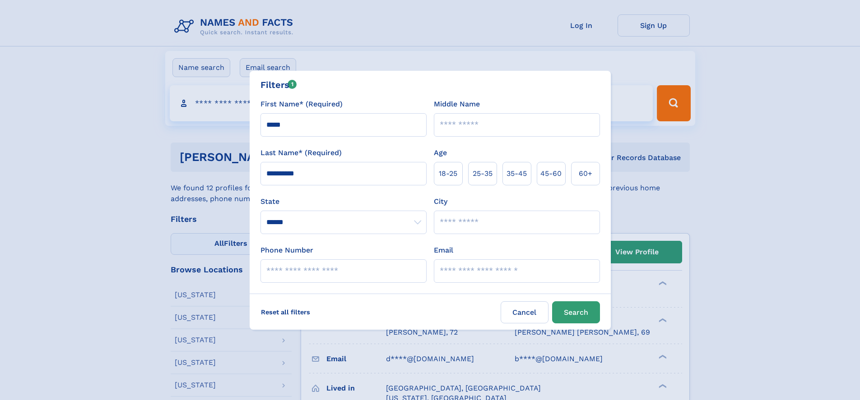 The image size is (860, 400). What do you see at coordinates (457, 104) in the screenshot?
I see `label: Middle Name` at bounding box center [457, 104].